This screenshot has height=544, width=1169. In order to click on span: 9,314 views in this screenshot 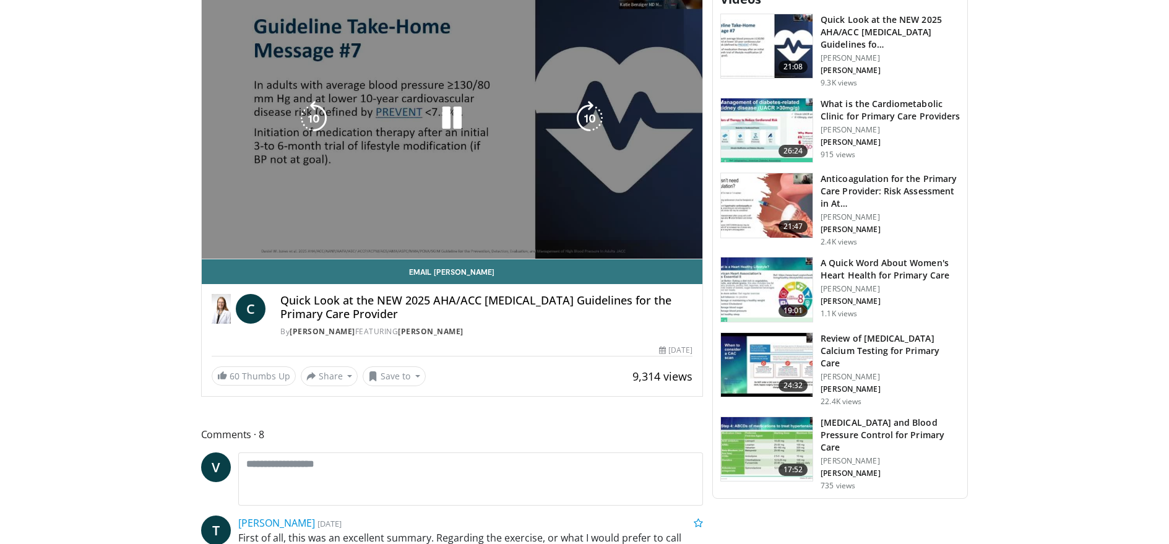, I will do `click(662, 376)`.